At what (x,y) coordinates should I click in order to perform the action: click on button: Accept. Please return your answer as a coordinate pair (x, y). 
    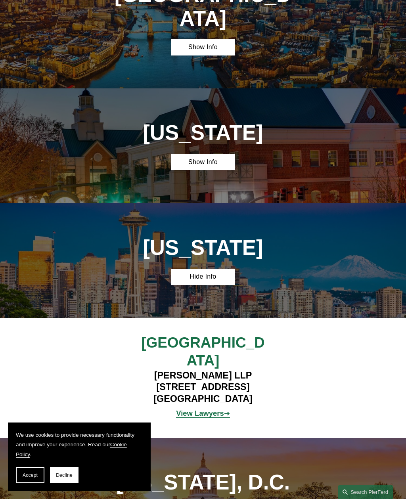
    Looking at the image, I should click on (30, 475).